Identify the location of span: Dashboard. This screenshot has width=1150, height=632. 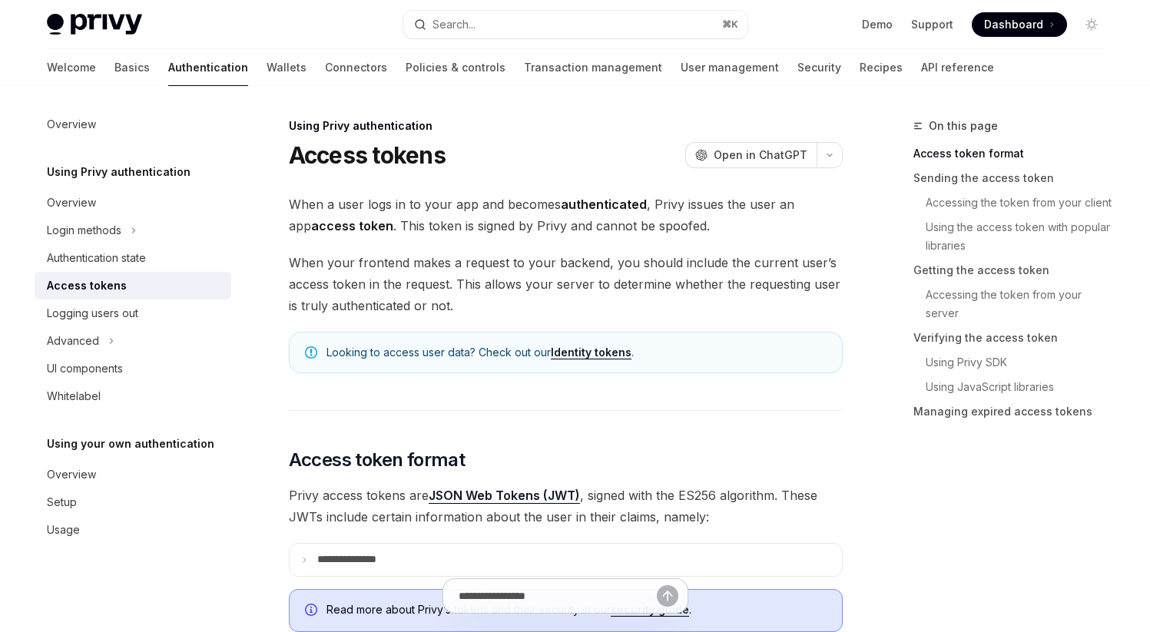
(1013, 25).